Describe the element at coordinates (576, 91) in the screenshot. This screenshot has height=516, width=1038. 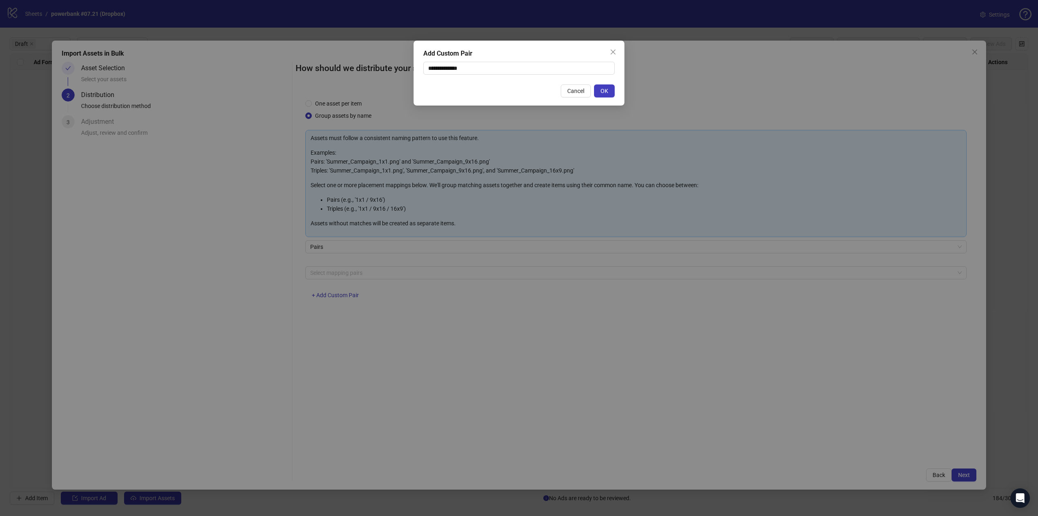
I see `span: Cancel` at that location.